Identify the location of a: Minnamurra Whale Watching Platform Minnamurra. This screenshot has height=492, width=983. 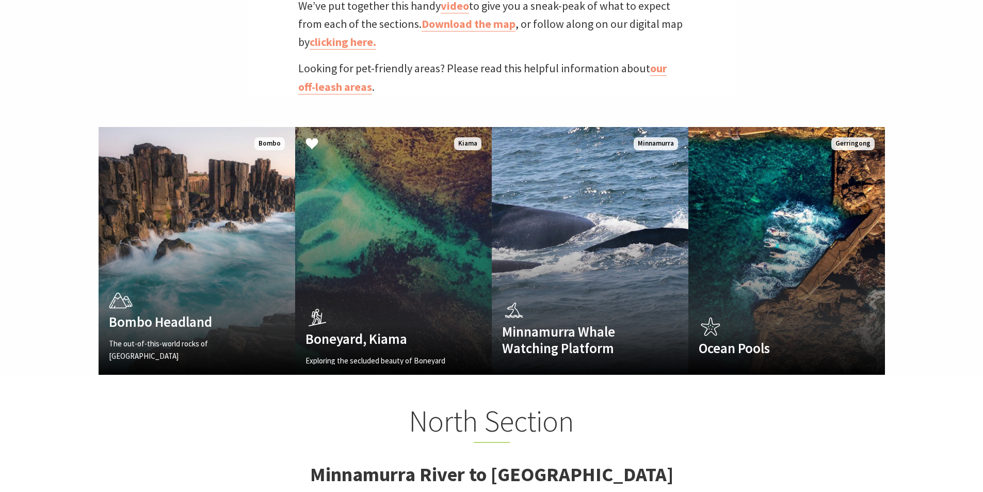
(590, 251).